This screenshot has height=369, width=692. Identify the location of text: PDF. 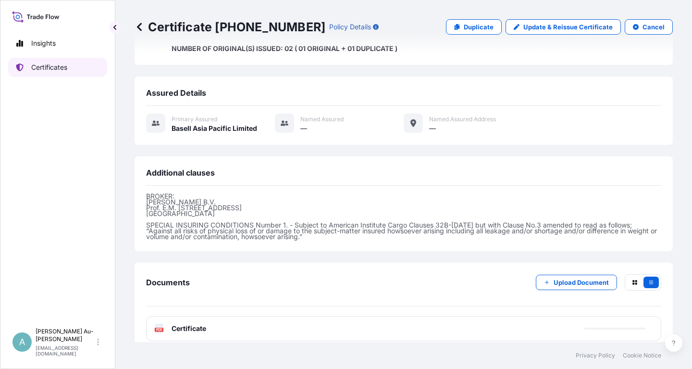
(159, 329).